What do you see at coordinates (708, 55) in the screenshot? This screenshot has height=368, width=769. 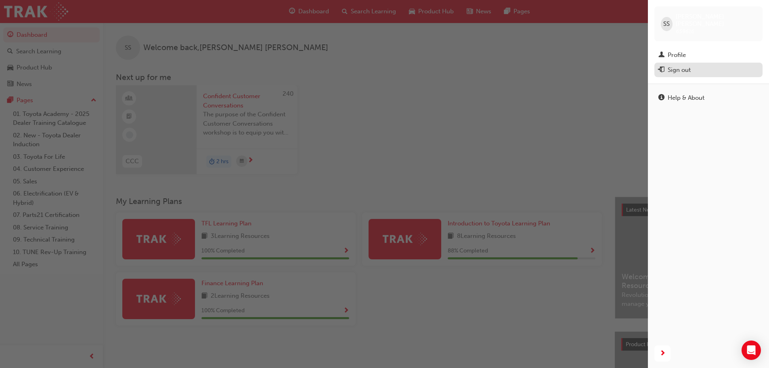 I see `a: Profile` at bounding box center [708, 55].